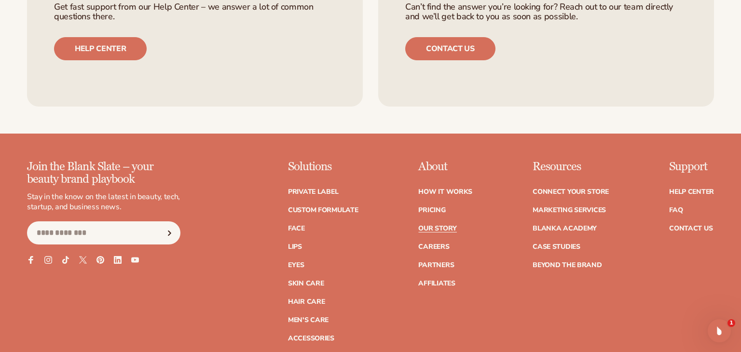 This screenshot has width=741, height=352. Describe the element at coordinates (434, 247) in the screenshot. I see `a: Careers` at that location.